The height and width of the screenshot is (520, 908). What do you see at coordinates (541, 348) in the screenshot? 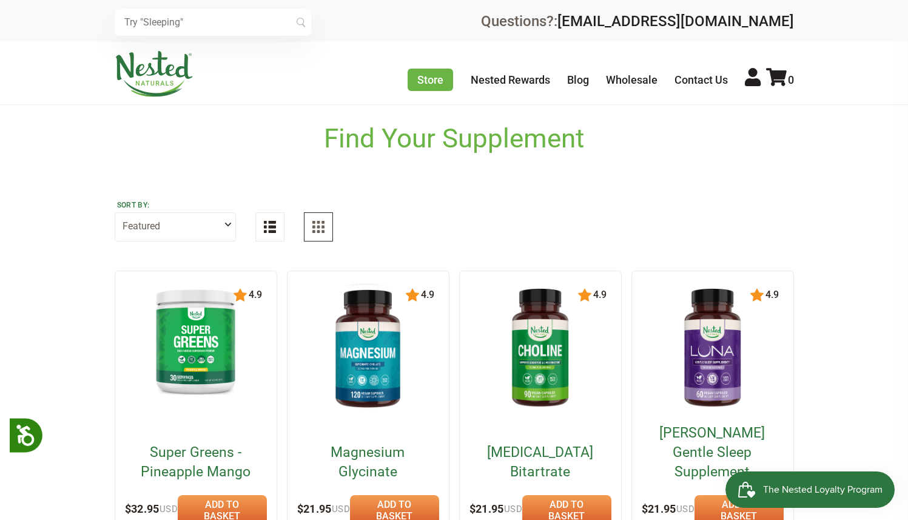
I see `img: Choline Bitartrate` at bounding box center [541, 348].